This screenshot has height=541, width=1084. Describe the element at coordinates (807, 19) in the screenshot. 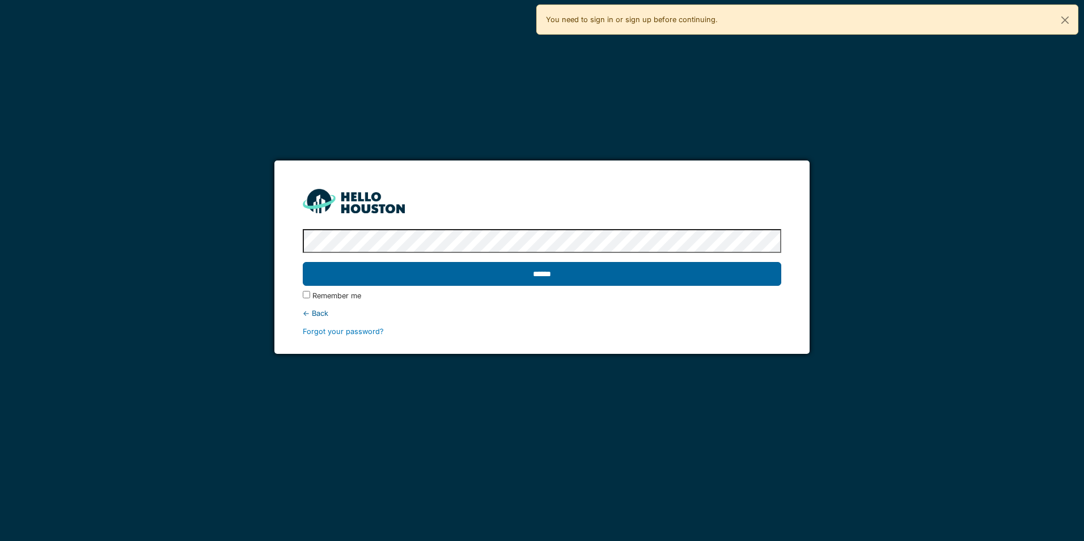

I see `div: You need to sign in or sign up before continuing.` at that location.